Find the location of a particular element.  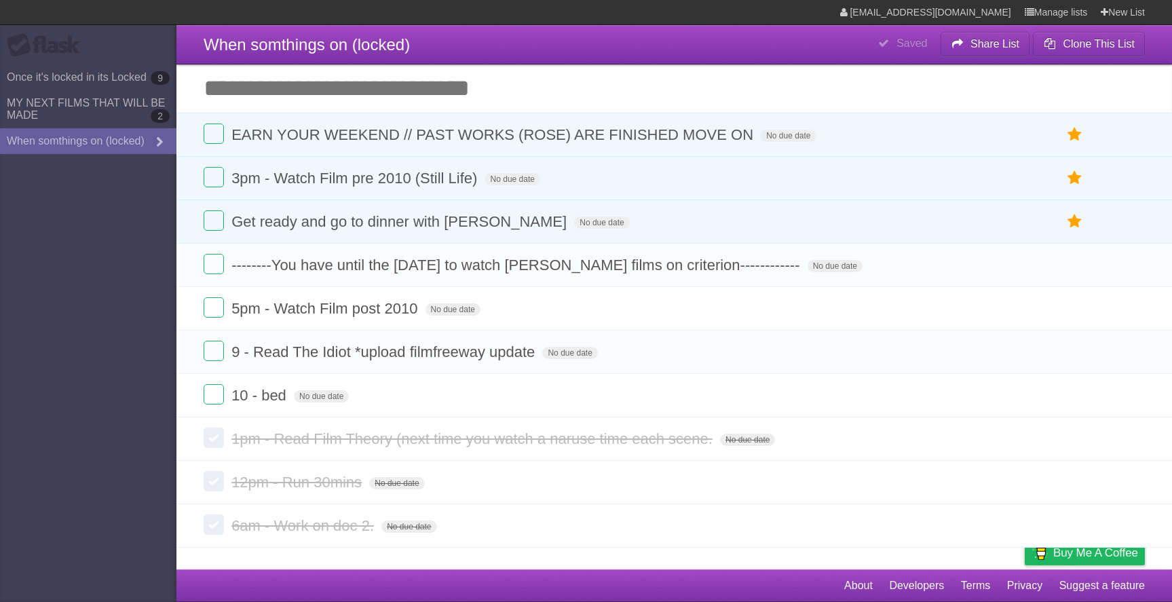

a: About is located at coordinates (859, 586).